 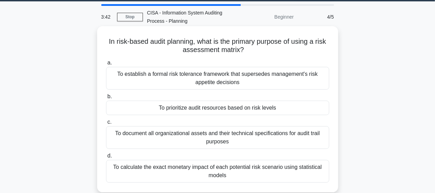 What do you see at coordinates (218, 78) in the screenshot?
I see `div: To establish a formal risk tolerance framework that supersedes management's risk appetite decisions` at bounding box center [218, 78].